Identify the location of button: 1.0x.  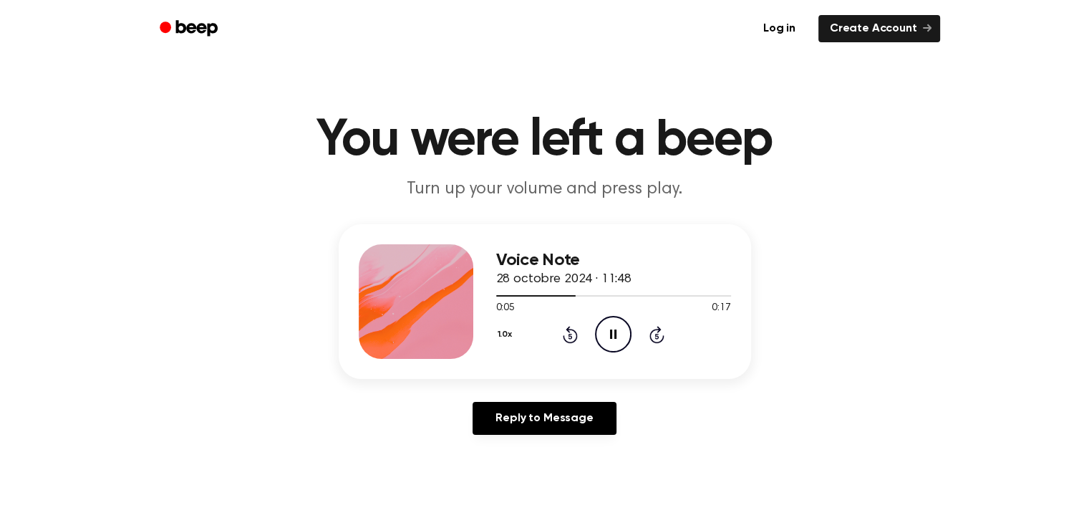
(507, 334).